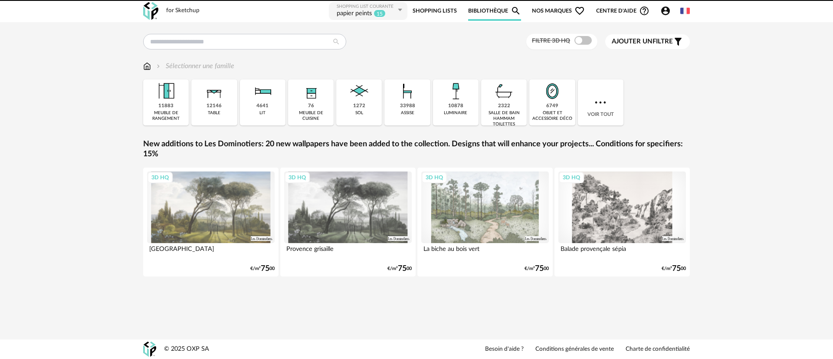  What do you see at coordinates (166, 116) in the screenshot?
I see `div: meuble de rangement` at bounding box center [166, 116].